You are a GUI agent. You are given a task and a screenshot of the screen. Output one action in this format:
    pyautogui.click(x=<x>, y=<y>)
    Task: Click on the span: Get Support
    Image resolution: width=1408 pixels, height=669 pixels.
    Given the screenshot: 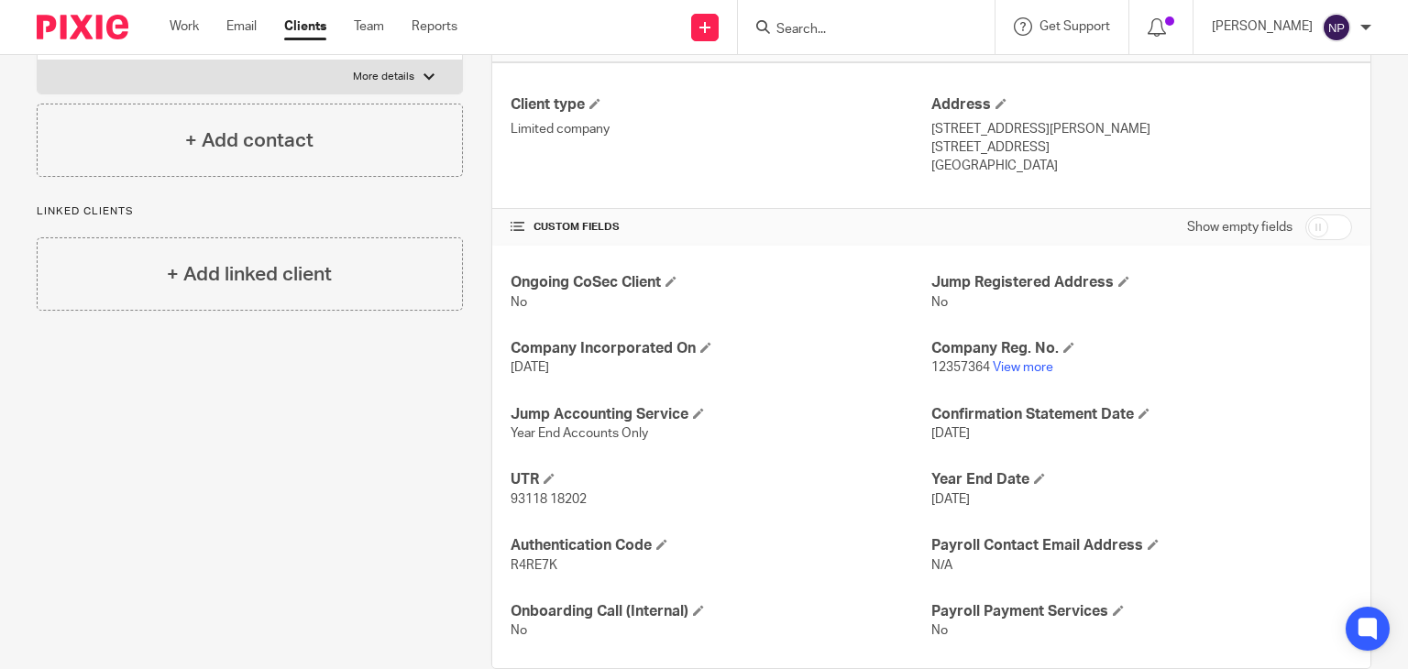 What is the action you would take?
    pyautogui.click(x=1074, y=27)
    